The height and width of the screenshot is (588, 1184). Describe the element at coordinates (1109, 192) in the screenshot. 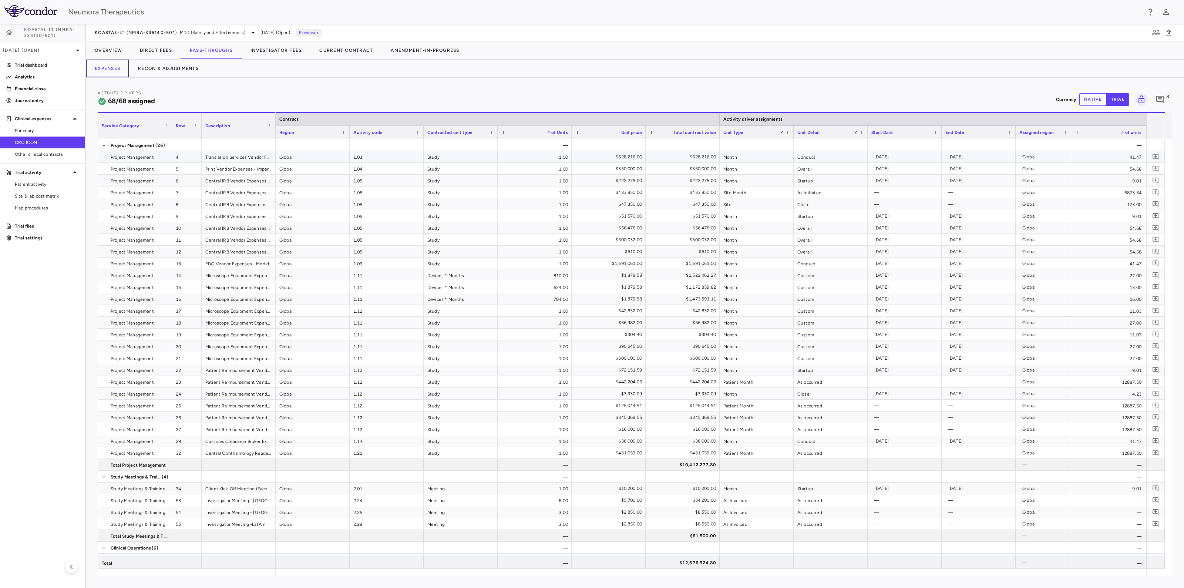

I see `div: 5873.34` at that location.